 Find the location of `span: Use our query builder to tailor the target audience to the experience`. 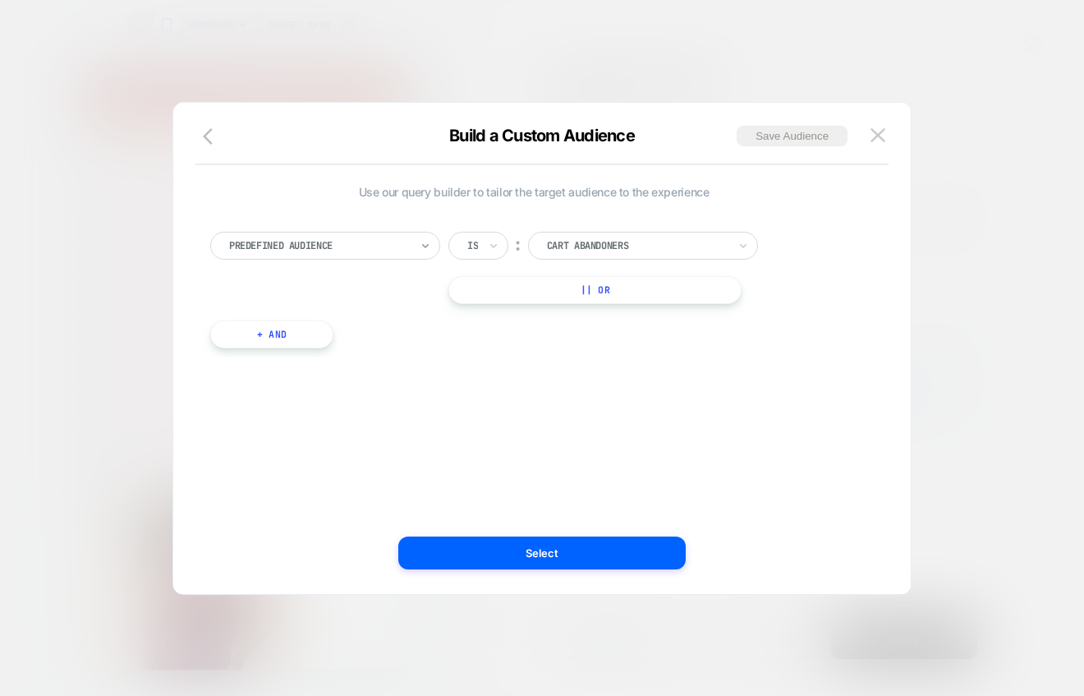

span: Use our query builder to tailor the target audience to the experience is located at coordinates (534, 191).